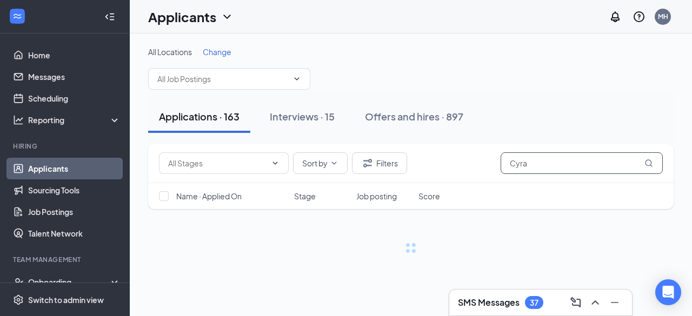 The image size is (692, 316). I want to click on input: Search in applications, so click(582, 163).